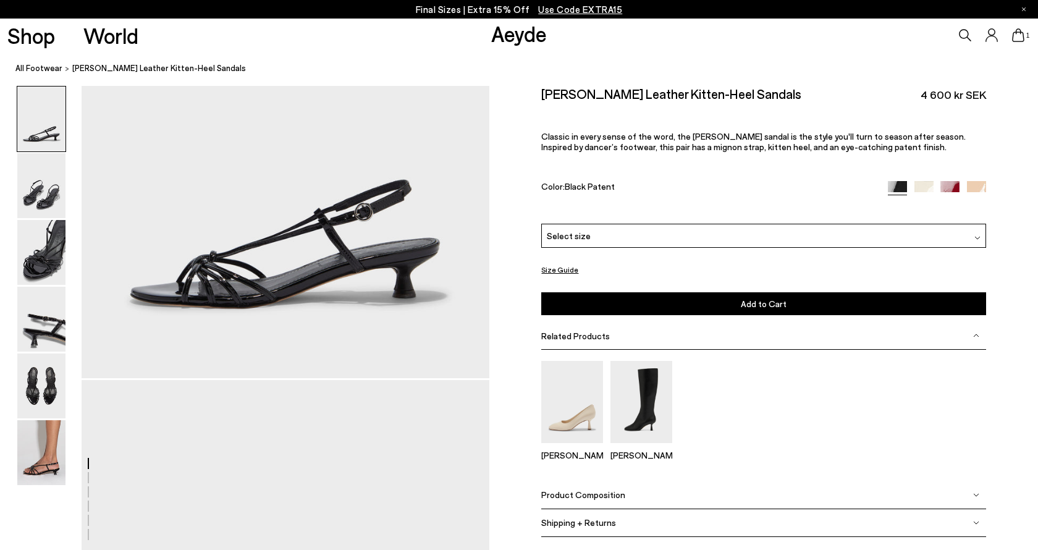 This screenshot has width=1038, height=550. What do you see at coordinates (527, 69) in the screenshot?
I see `nav: breadcrumb` at bounding box center [527, 69].